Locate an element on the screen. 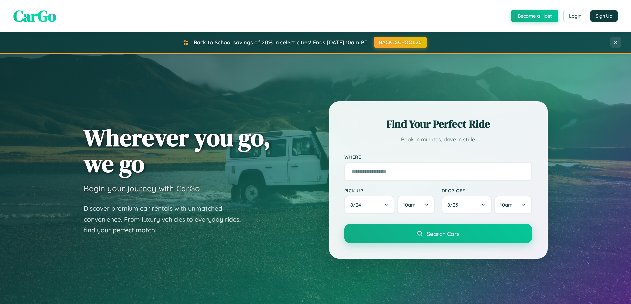 The width and height of the screenshot is (631, 304). span: CarGo is located at coordinates (35, 16).